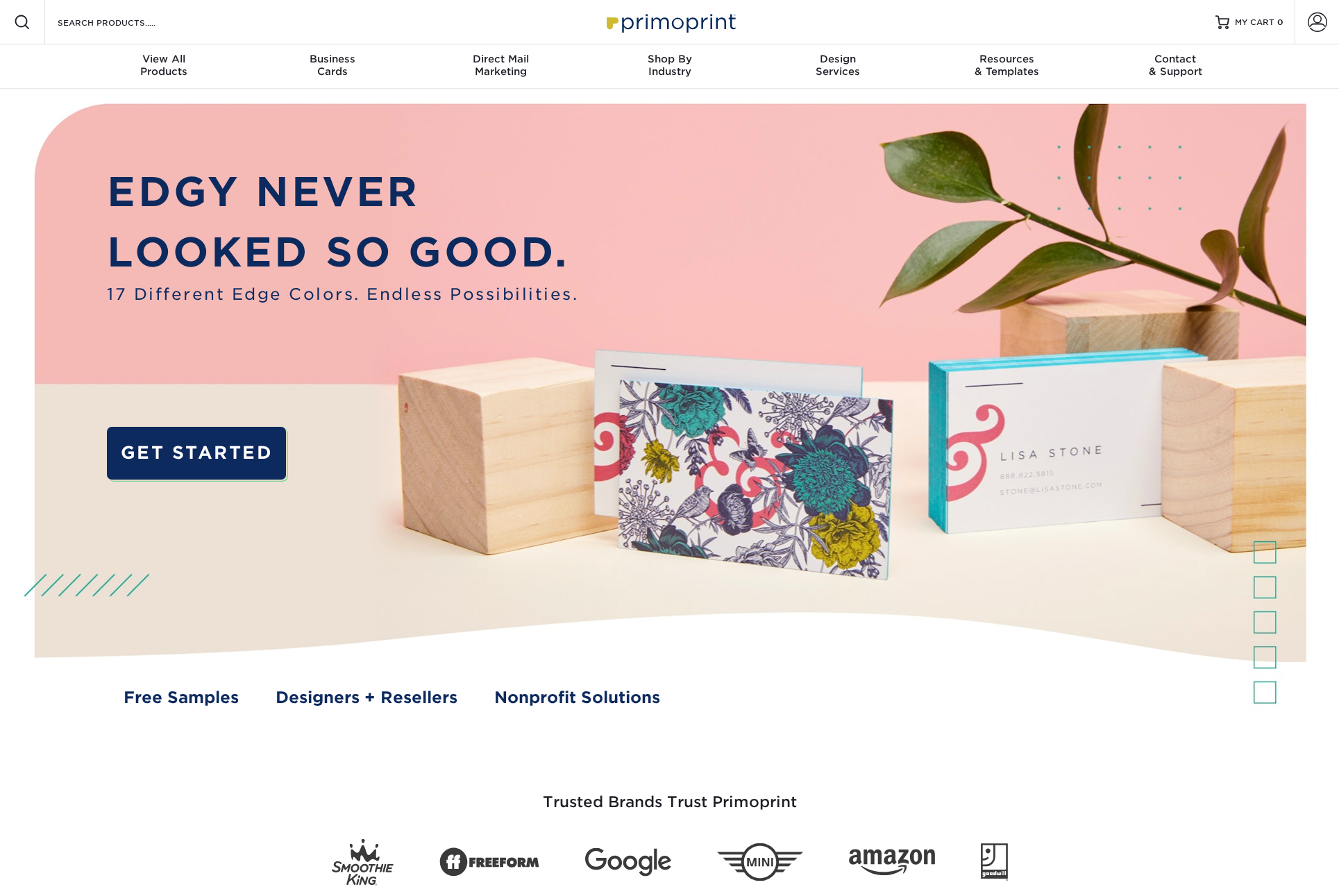 This screenshot has width=1339, height=896. Describe the element at coordinates (124, 23) in the screenshot. I see `input: SEARCH PRODUCTS.....` at that location.